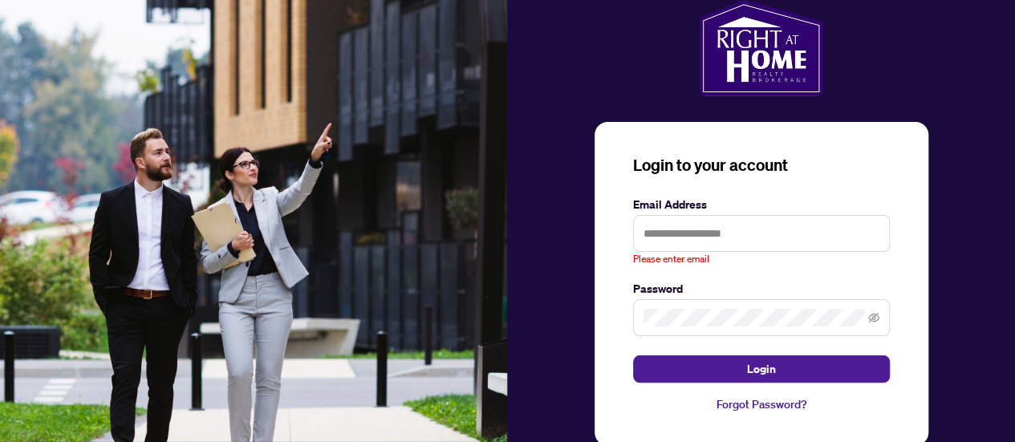 This screenshot has height=442, width=1015. I want to click on button: Login, so click(762, 369).